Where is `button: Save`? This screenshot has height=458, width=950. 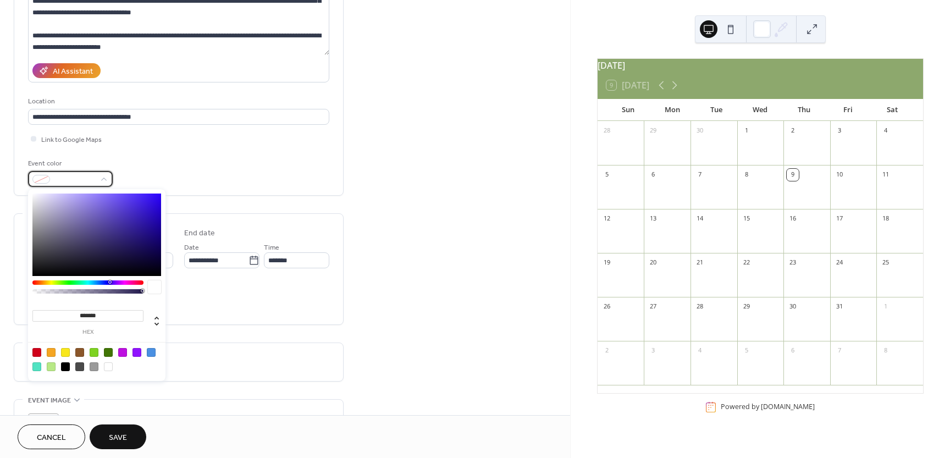
button: Save is located at coordinates (118, 436).